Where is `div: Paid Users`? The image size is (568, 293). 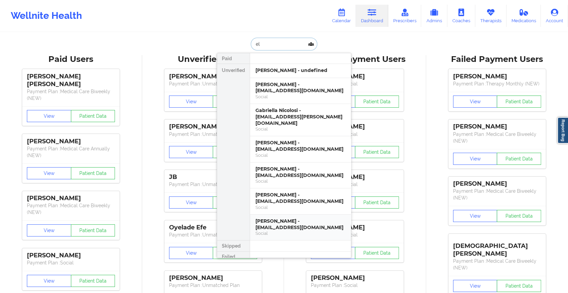
div: Paid Users is located at coordinates (71, 59).